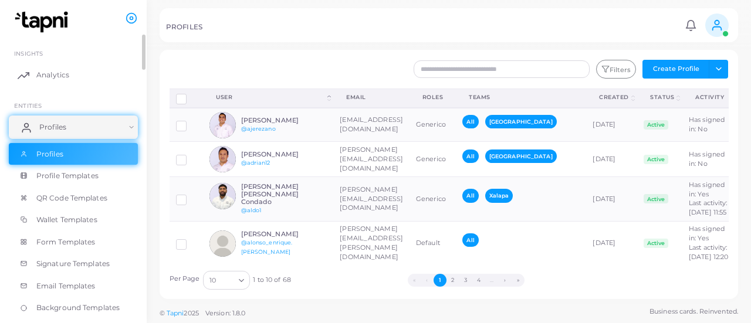 The width and height of the screenshot is (751, 323). I want to click on div: activity, so click(710, 97).